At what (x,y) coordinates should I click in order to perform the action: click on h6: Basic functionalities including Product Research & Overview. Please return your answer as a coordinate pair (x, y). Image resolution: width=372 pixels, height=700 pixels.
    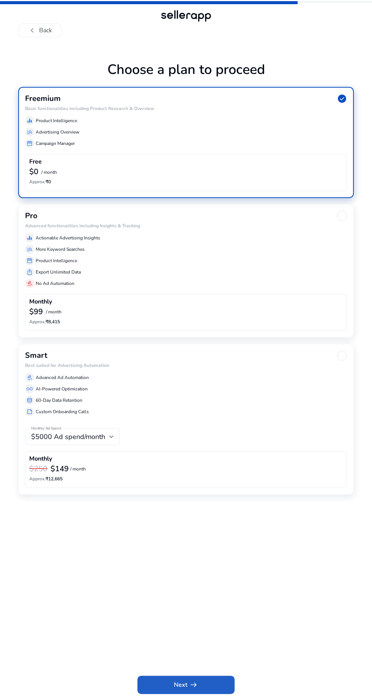
    Looking at the image, I should click on (186, 108).